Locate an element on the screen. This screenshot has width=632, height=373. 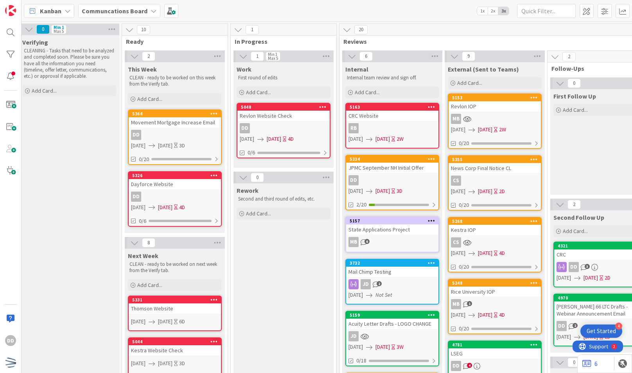
span: 9 is located at coordinates (469, 56).